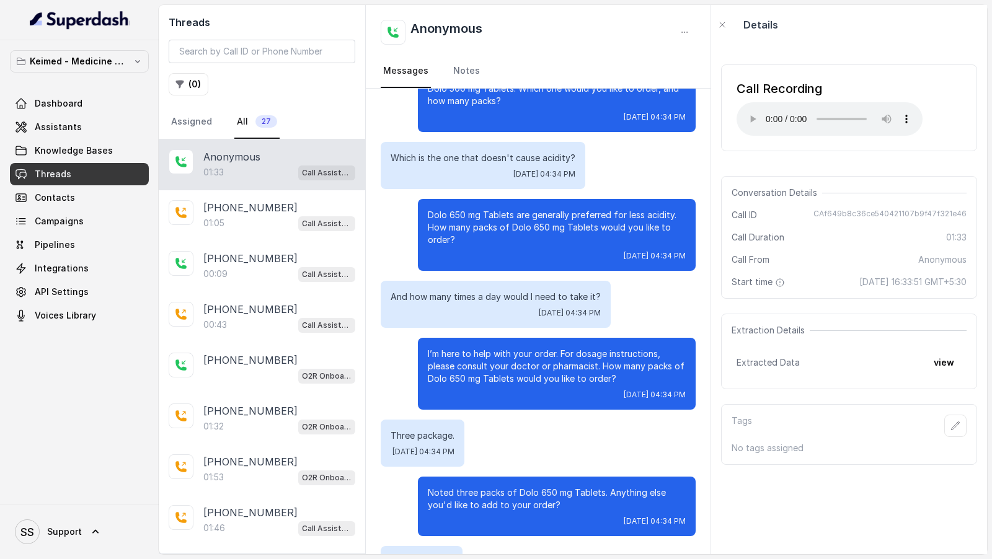 This screenshot has width=992, height=559. Describe the element at coordinates (830, 89) in the screenshot. I see `div: Call Recording` at that location.